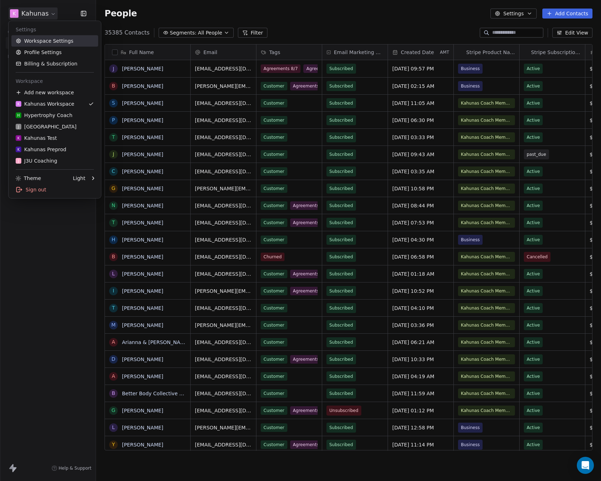 This screenshot has width=601, height=481. I want to click on div: Theme, so click(28, 178).